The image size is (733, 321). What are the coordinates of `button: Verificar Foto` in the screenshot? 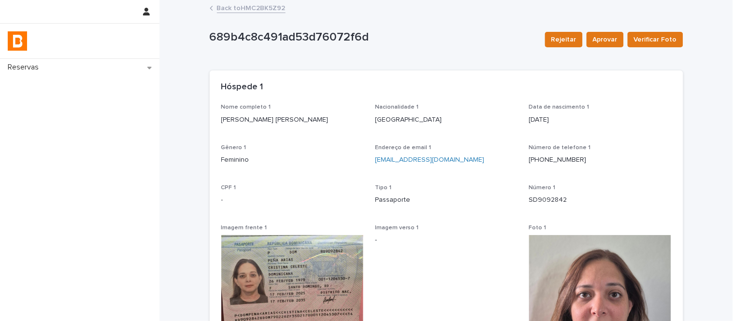 It's located at (655, 40).